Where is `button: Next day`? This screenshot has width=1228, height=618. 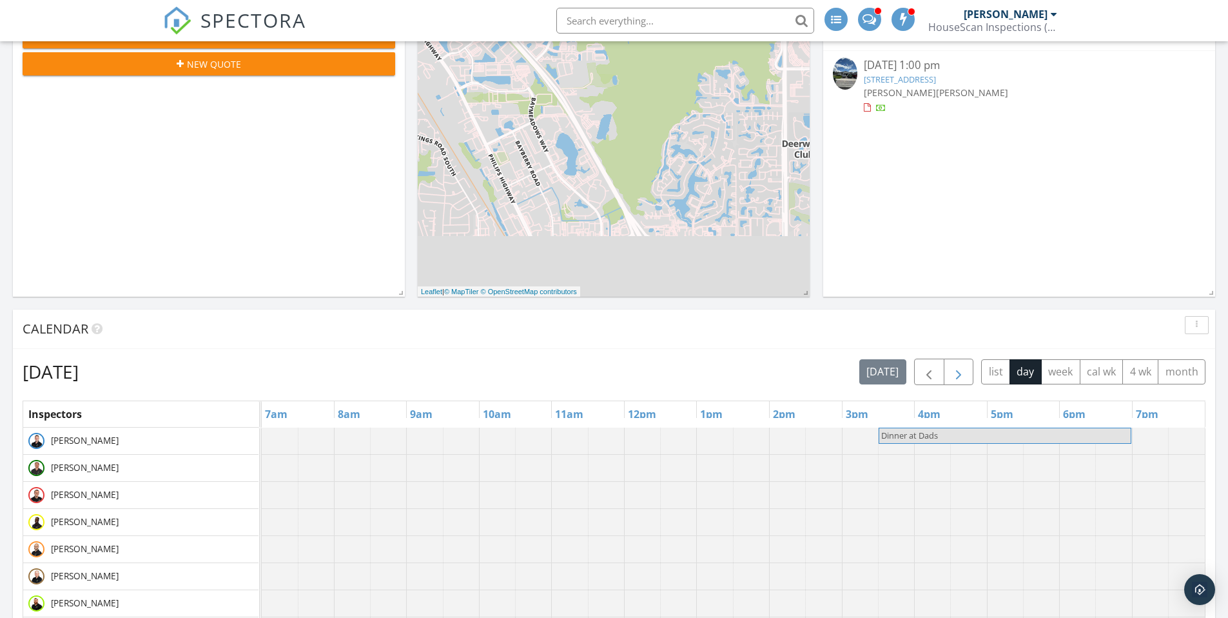
button: Next day is located at coordinates (959, 371).